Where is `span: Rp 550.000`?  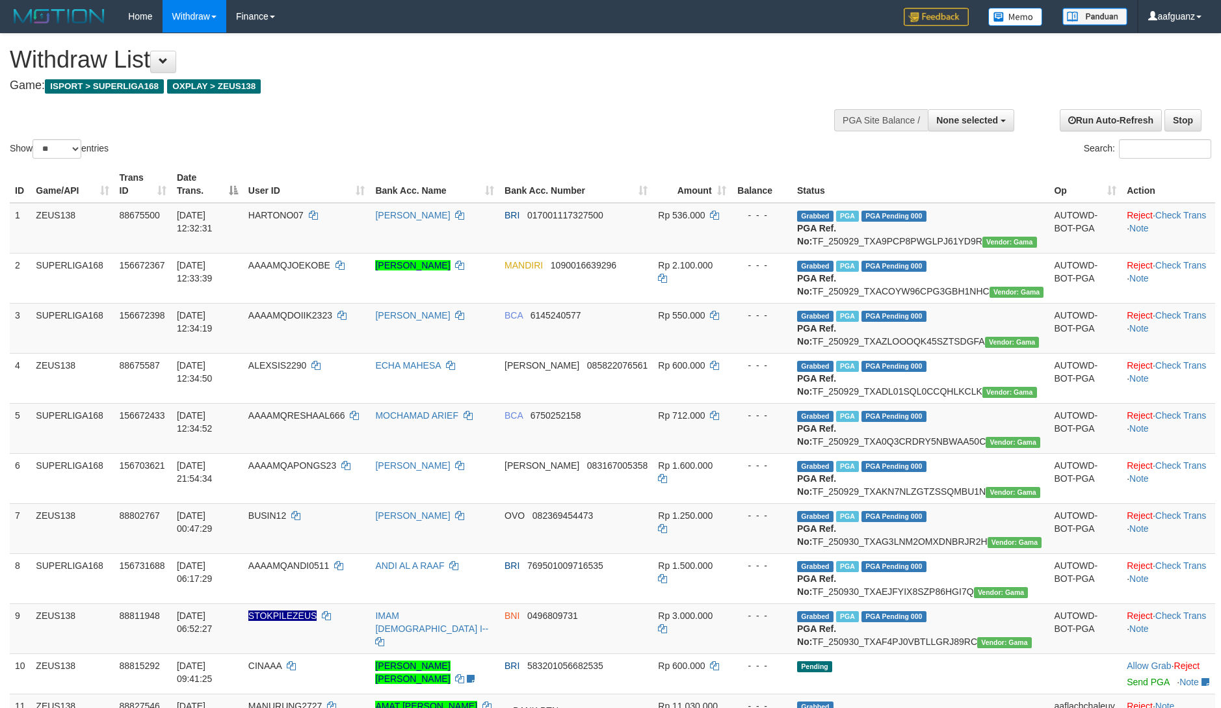 span: Rp 550.000 is located at coordinates (681, 315).